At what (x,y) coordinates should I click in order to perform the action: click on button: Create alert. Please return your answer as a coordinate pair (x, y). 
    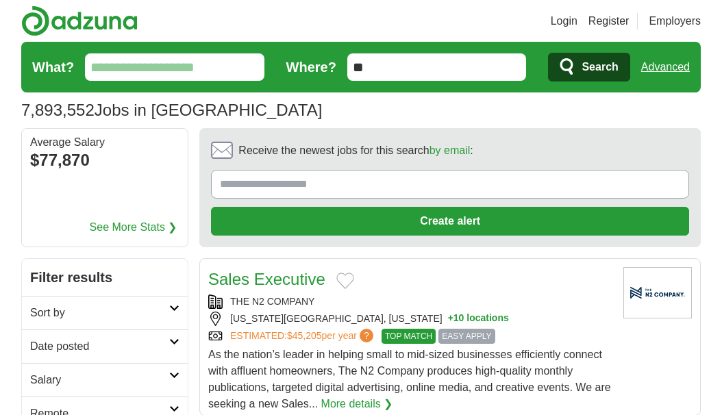
    Looking at the image, I should click on (450, 221).